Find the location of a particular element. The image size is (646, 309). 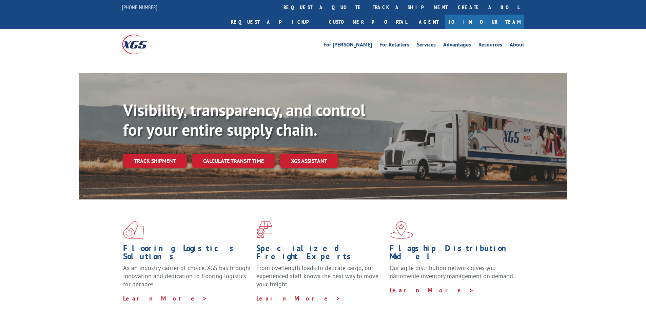

a: Advantages is located at coordinates (457, 46).